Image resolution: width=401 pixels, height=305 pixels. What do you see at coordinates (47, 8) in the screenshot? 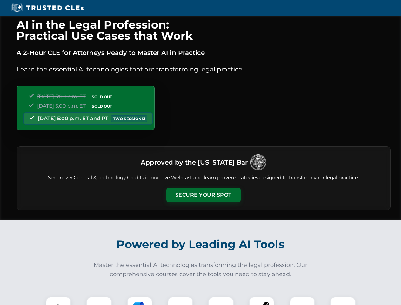
I see `img: Trusted CLEs` at bounding box center [47, 8].